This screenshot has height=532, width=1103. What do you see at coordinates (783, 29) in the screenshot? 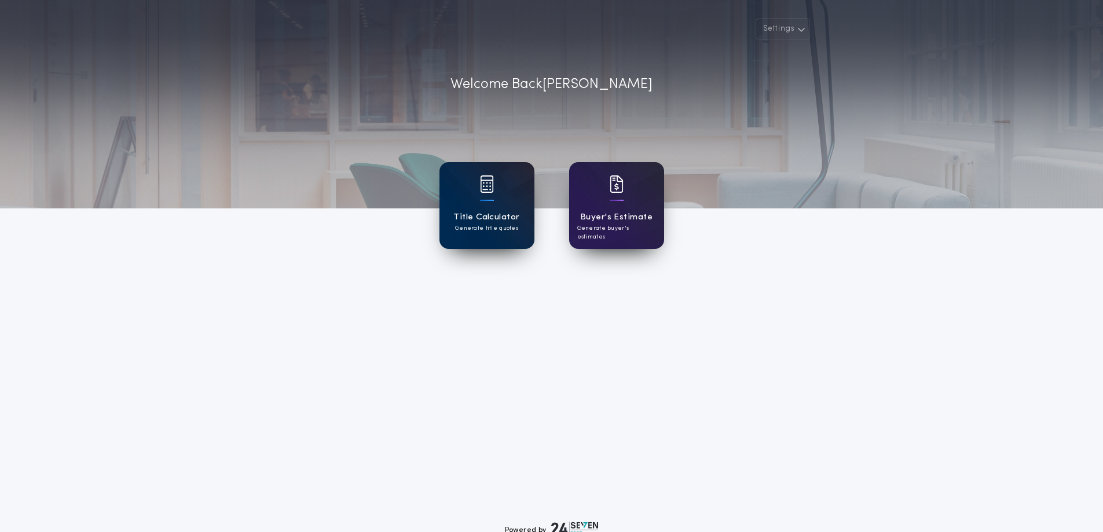
I see `button: Settings` at bounding box center [783, 29].